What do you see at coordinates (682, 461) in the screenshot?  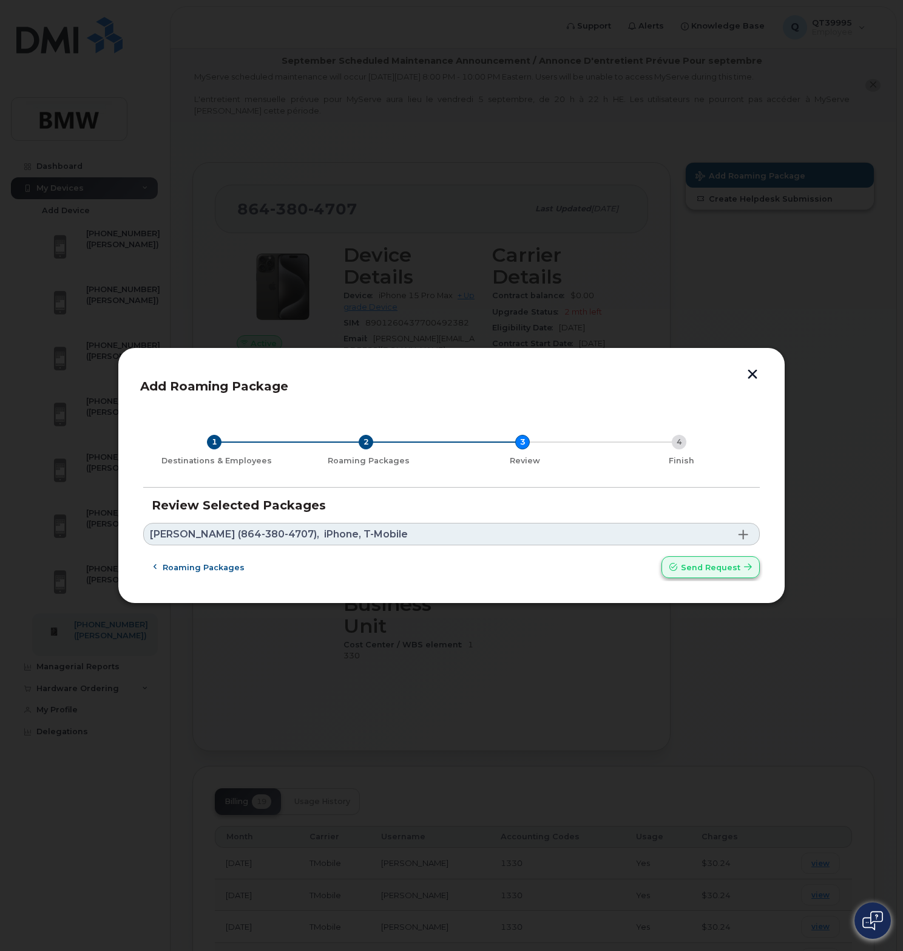 I see `div: Finish` at bounding box center [682, 461].